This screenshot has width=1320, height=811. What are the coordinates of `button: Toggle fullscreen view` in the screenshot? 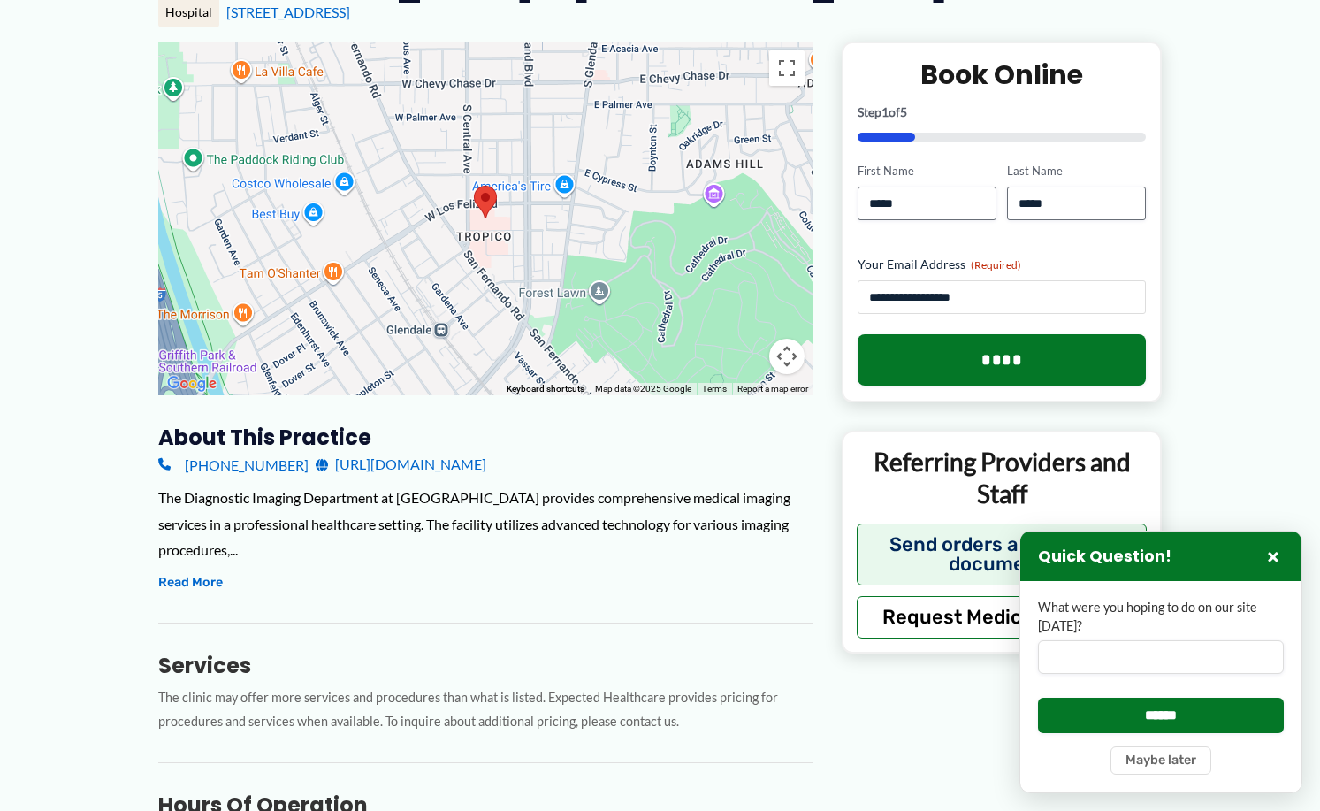 It's located at (787, 68).